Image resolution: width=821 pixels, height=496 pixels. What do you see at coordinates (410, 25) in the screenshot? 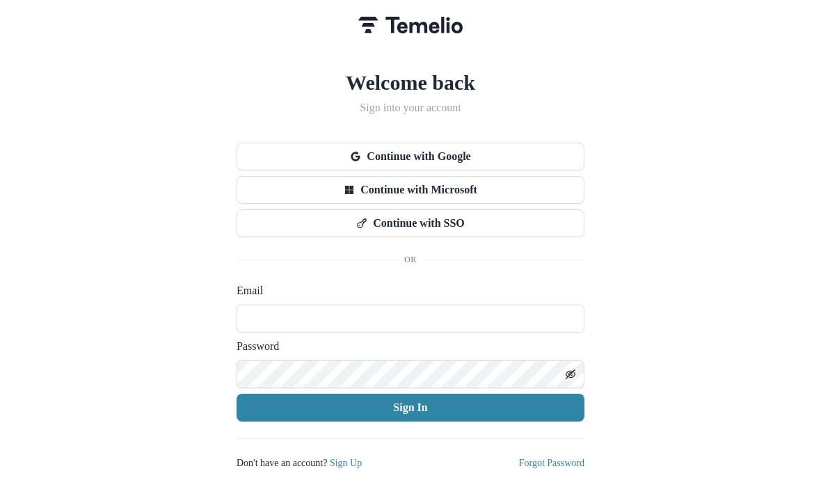
I see `img: Temelio` at bounding box center [410, 25].